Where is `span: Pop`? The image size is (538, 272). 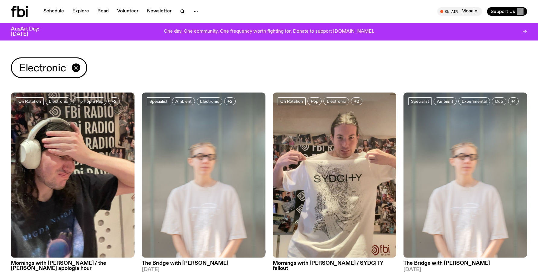
span: Pop is located at coordinates (315, 101).